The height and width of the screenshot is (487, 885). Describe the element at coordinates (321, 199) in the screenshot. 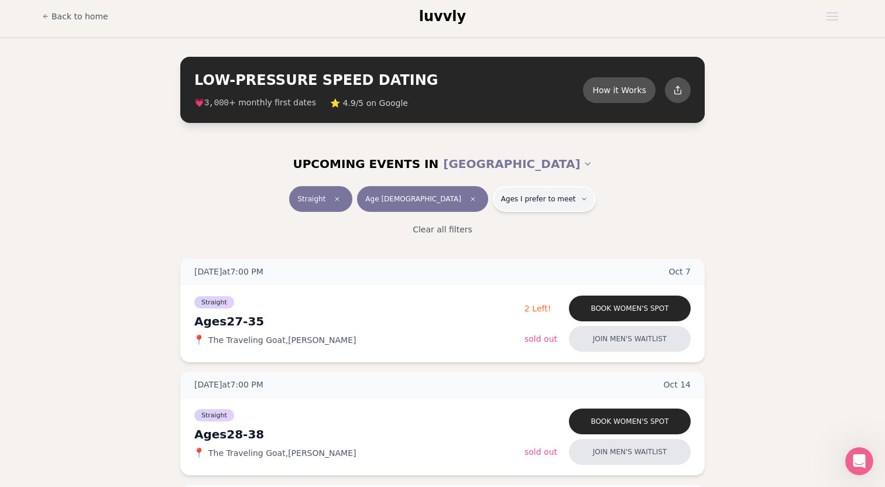

I see `button: StraightClear event type filter` at that location.